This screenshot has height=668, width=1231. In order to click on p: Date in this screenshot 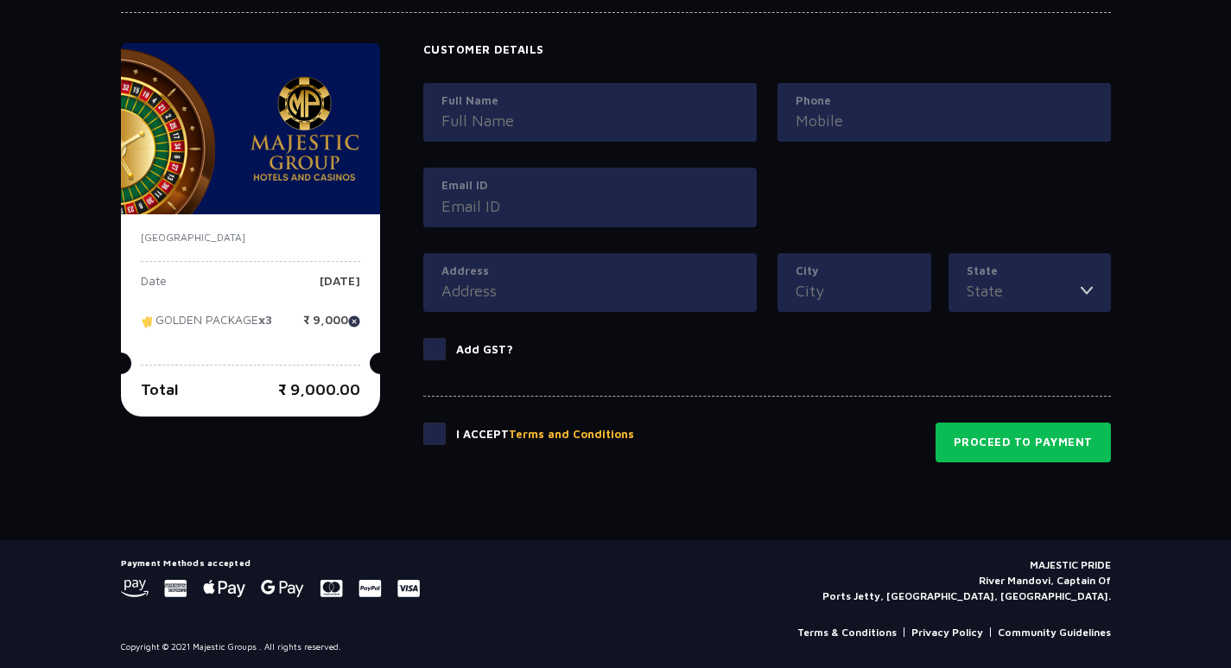, I will do `click(154, 288)`.